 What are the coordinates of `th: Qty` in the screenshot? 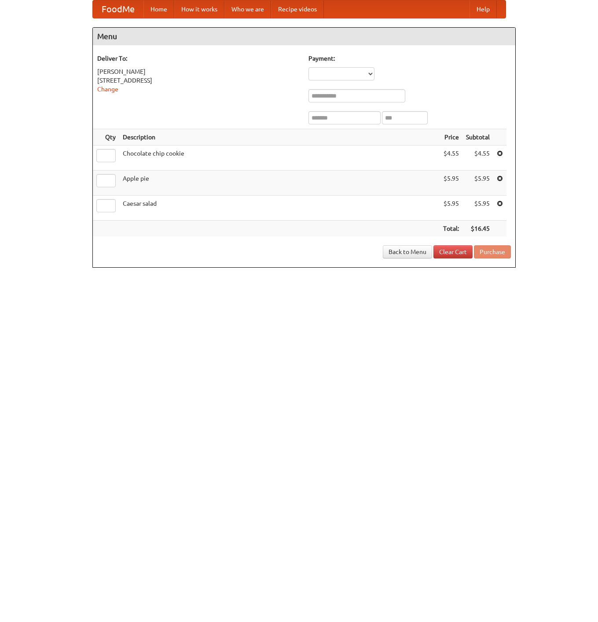 It's located at (106, 137).